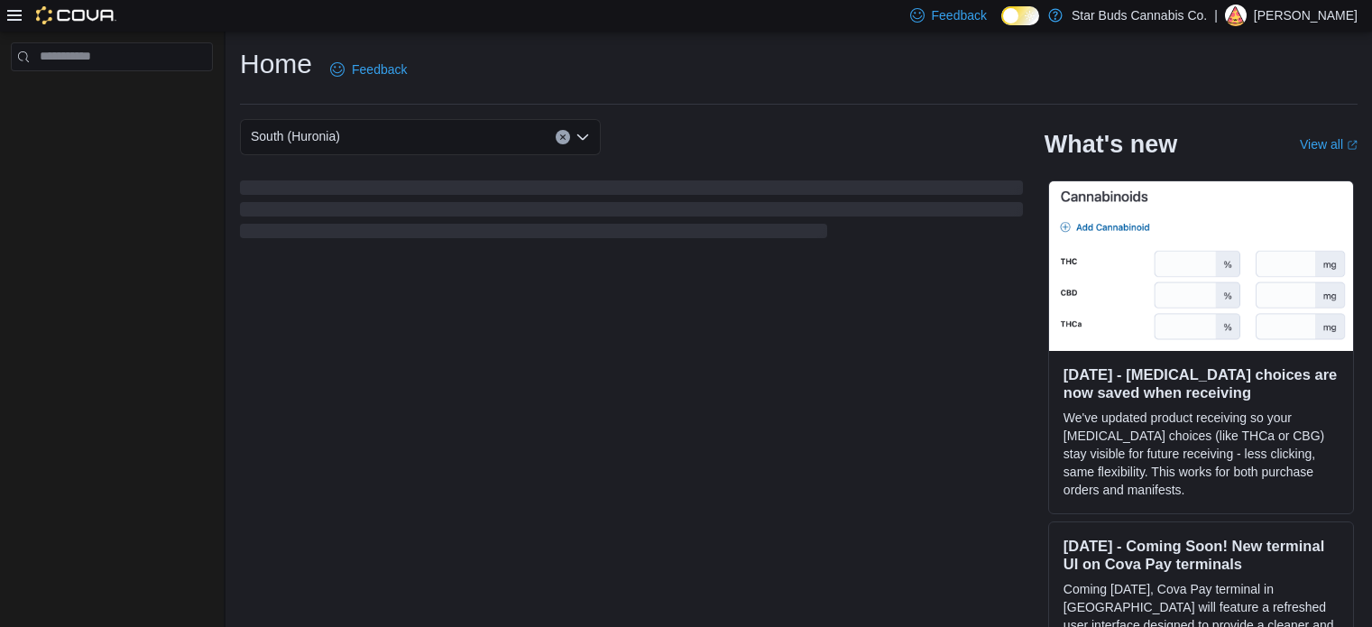 This screenshot has height=627, width=1372. Describe the element at coordinates (1110, 144) in the screenshot. I see `h2: What's new` at that location.